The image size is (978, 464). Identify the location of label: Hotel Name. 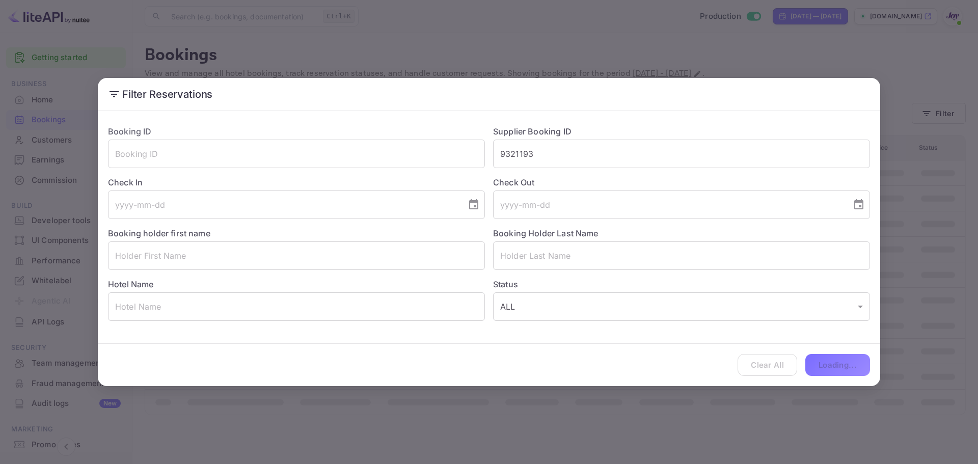
(131, 284).